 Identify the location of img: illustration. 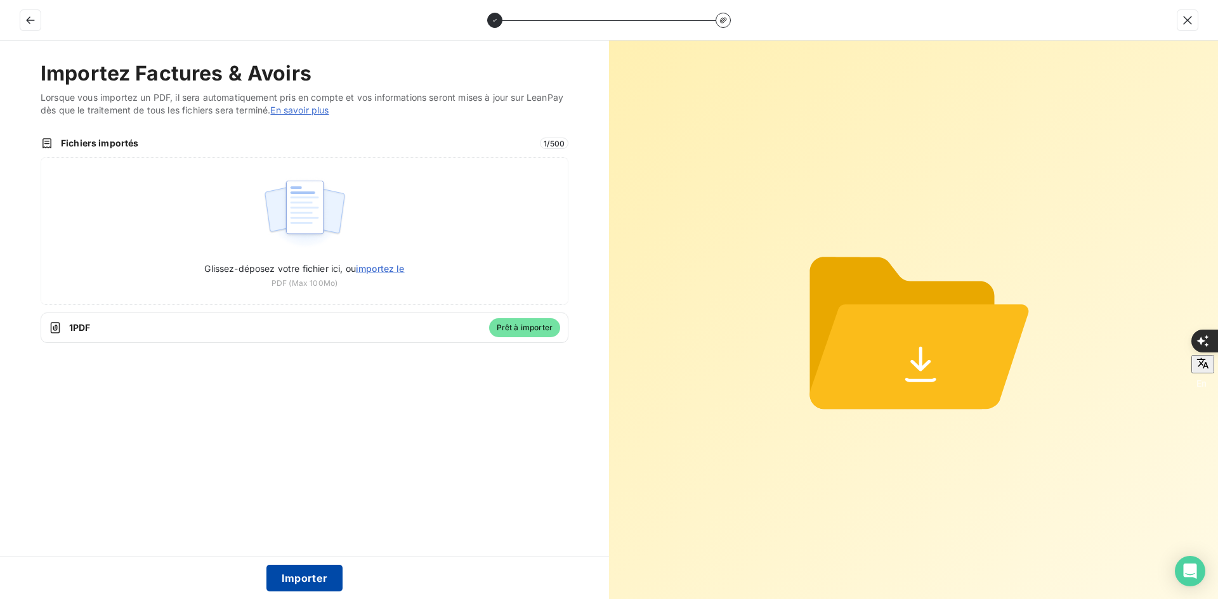
(304, 214).